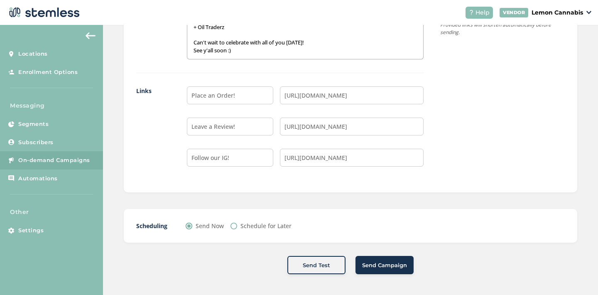  Describe the element at coordinates (385, 265) in the screenshot. I see `button: Send Campaign` at that location.